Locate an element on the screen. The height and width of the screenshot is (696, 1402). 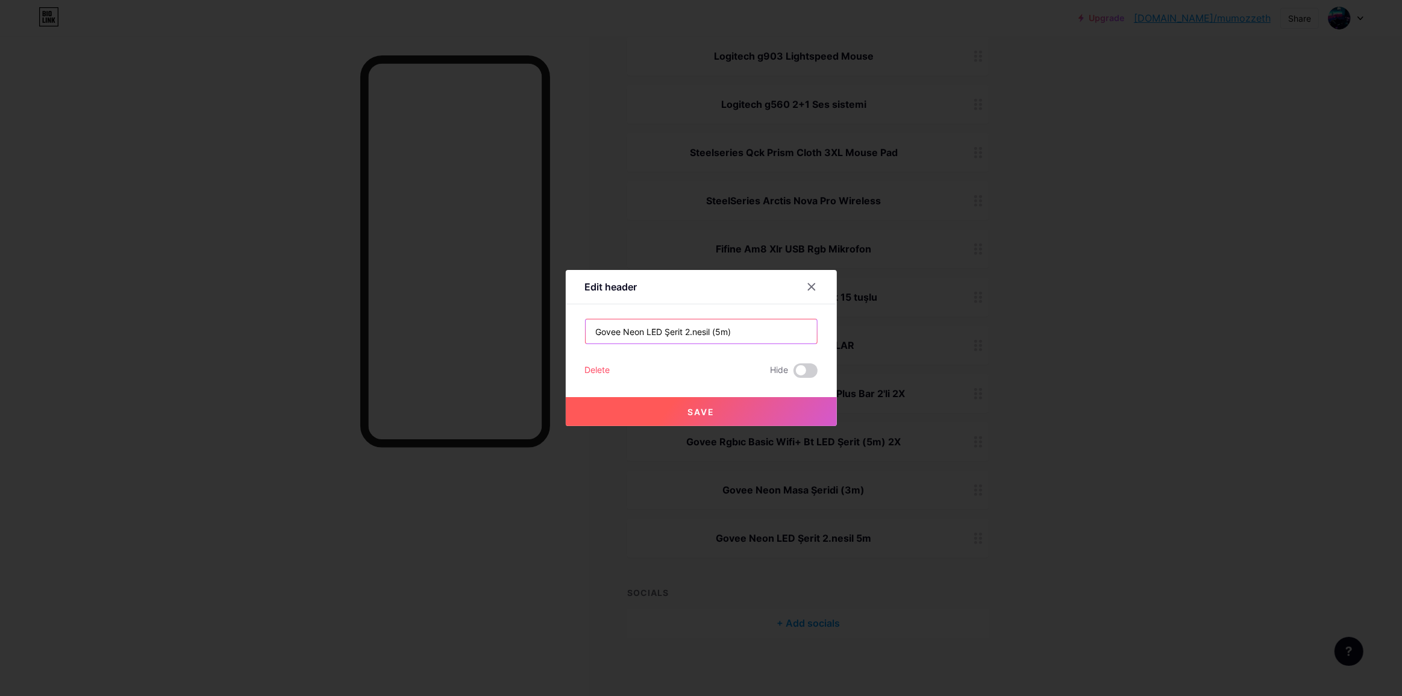
input: Title is located at coordinates (701, 331).